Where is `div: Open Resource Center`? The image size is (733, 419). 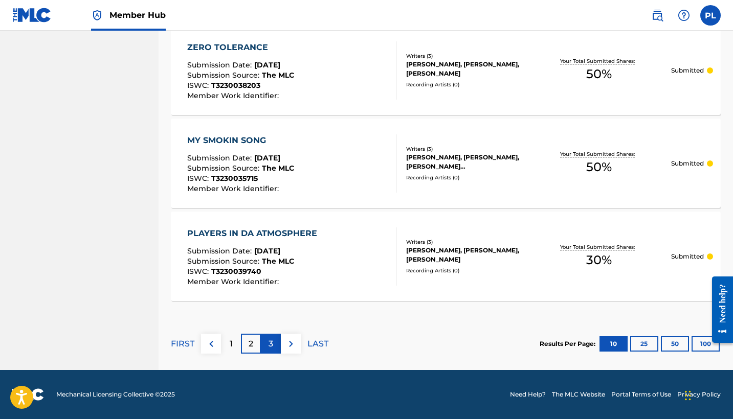 div: Open Resource Center is located at coordinates (18, 42).